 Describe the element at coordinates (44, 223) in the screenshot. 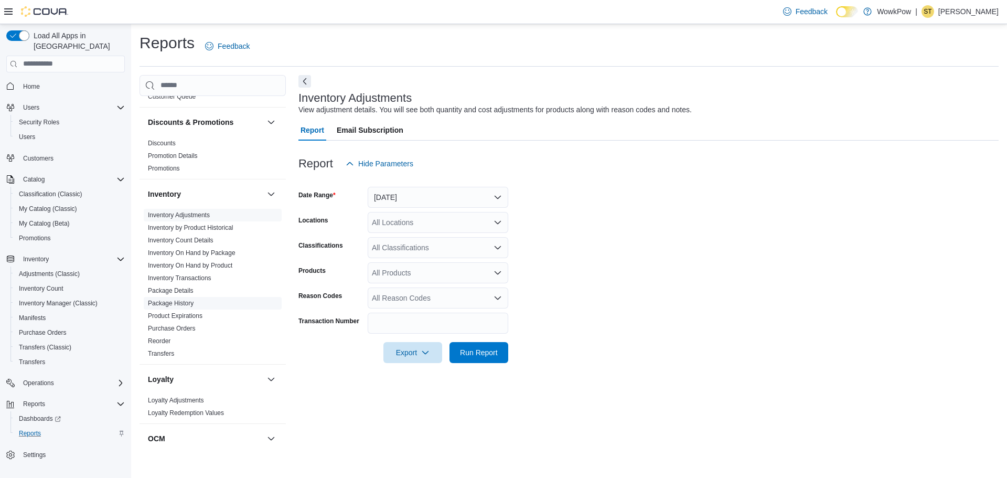

I see `span: My Catalog (Beta)` at that location.